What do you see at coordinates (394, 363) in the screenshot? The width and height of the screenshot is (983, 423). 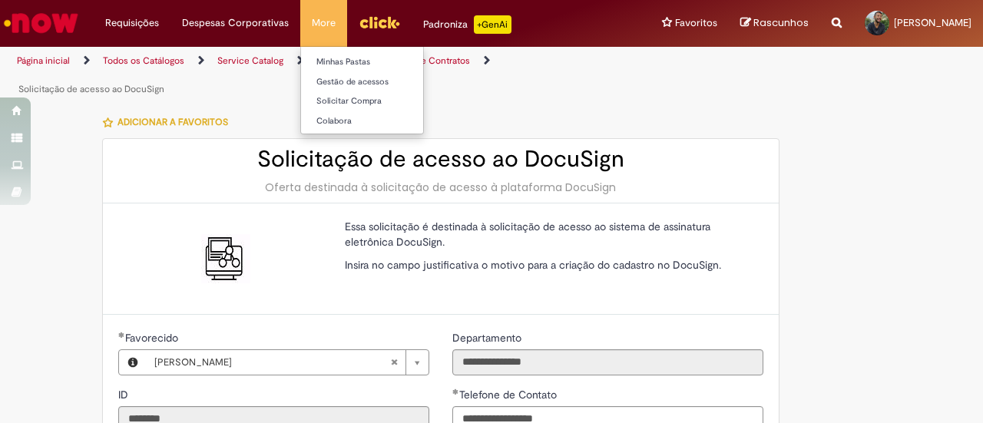 I see `abbr: Limpar campo Favorecido` at bounding box center [394, 363].